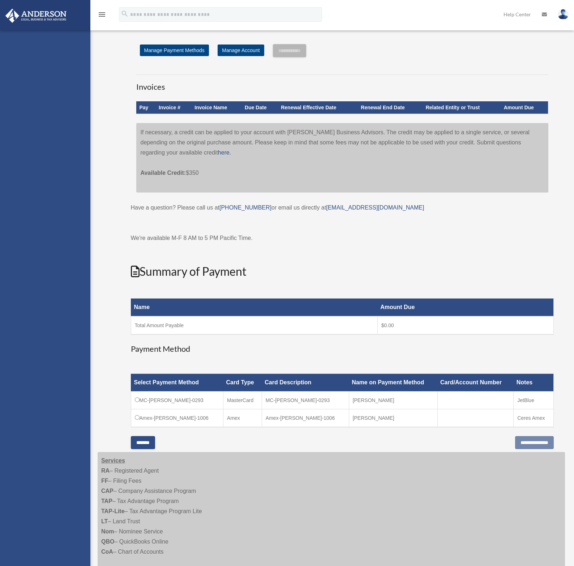  What do you see at coordinates (125, 14) in the screenshot?
I see `i: search` at bounding box center [125, 14].